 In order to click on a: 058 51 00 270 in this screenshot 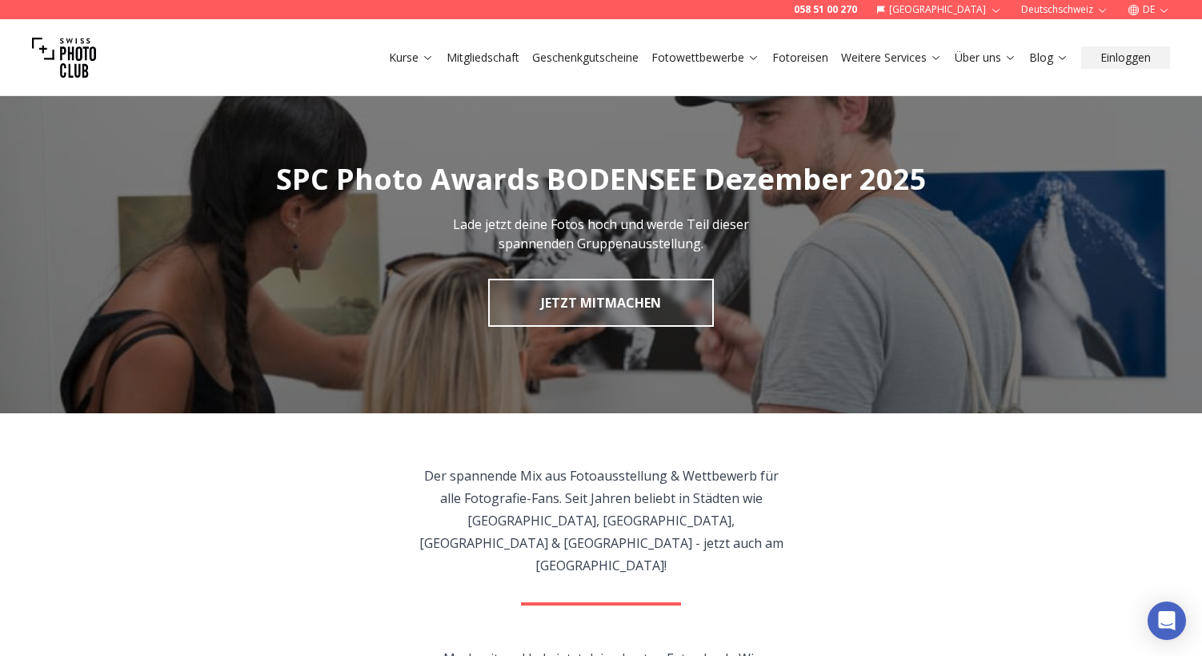, I will do `click(825, 10)`.